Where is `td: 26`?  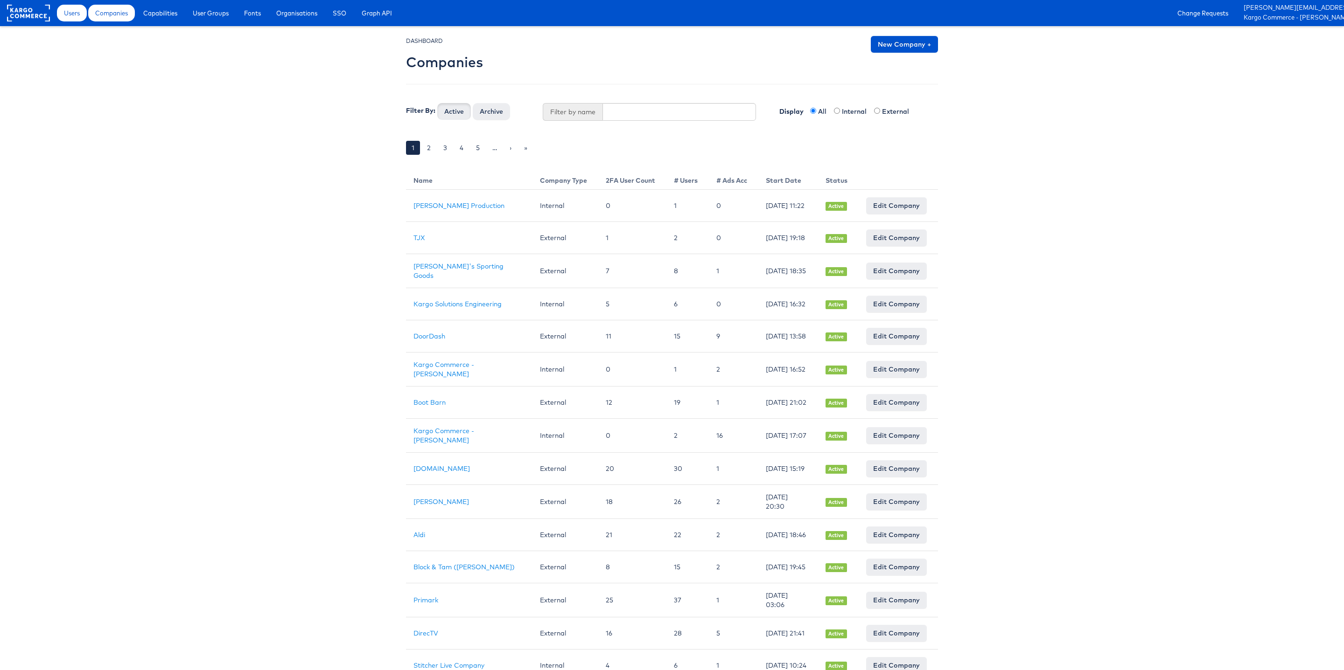 td: 26 is located at coordinates (687, 502).